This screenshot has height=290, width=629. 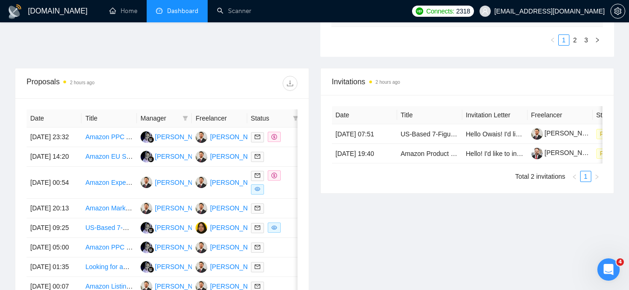 I want to click on a: Amazon EU Seller Central Specialist Needed for Ongoing Support, so click(x=181, y=156).